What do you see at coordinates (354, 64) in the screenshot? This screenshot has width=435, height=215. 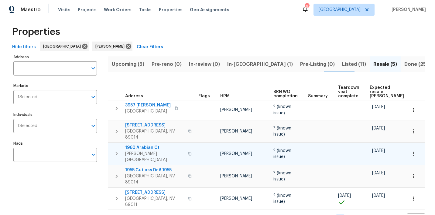 I see `span: Listed (11)` at bounding box center [354, 64].